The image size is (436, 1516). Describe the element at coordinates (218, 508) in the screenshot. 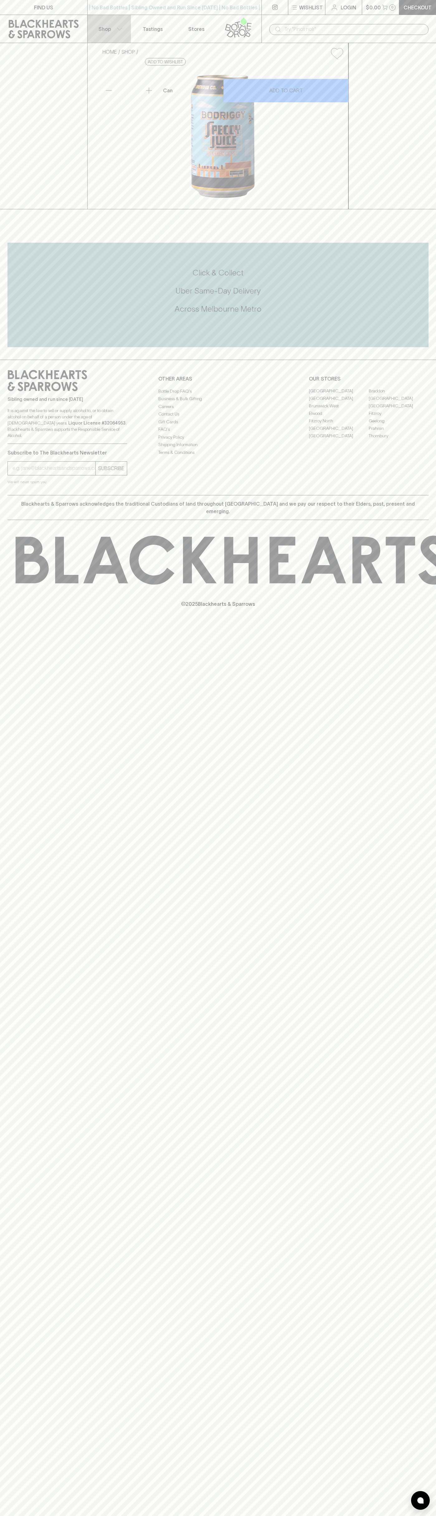

I see `p: Blackhearts & Sparrows acknowledges the traditional Custodians of land throughout [GEOGRAPHIC_DAT...` at that location.